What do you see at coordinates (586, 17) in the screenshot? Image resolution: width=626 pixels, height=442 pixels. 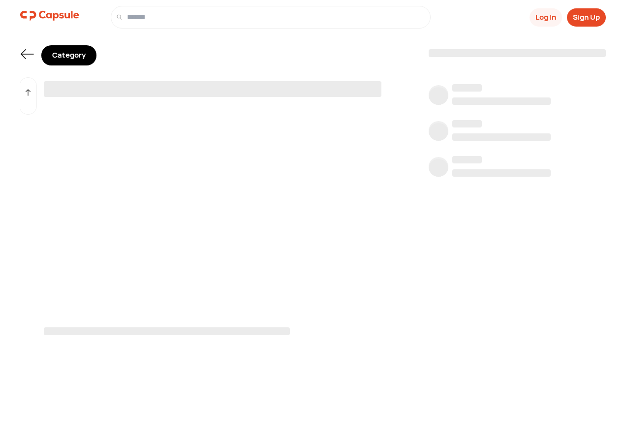 I see `button: Sign Up` at bounding box center [586, 17].